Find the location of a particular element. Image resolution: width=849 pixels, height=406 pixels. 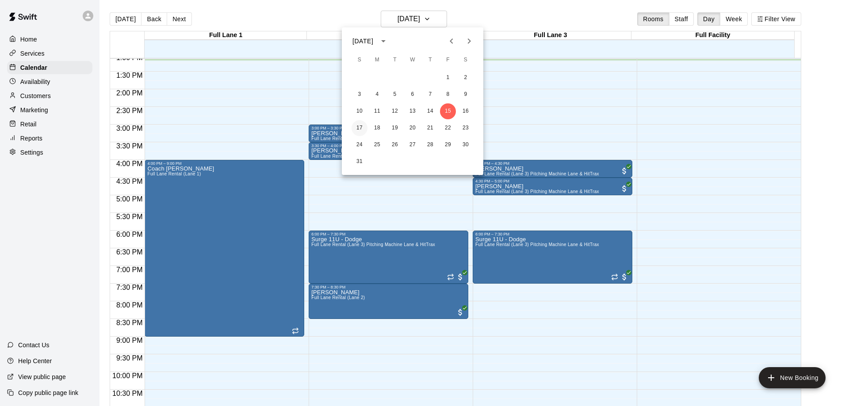

button: 16 is located at coordinates (466, 111).